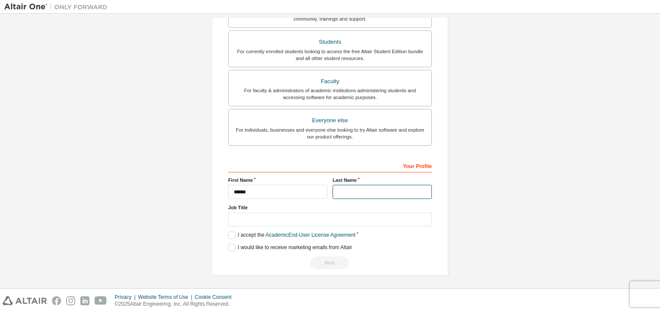  I want to click on div: Your Profile, so click(330, 166).